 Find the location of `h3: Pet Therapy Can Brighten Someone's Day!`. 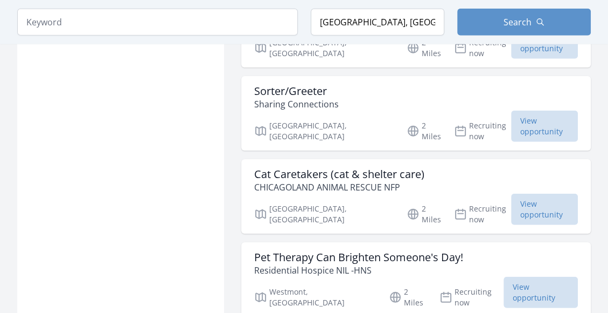

h3: Pet Therapy Can Brighten Someone's Day! is located at coordinates (359, 257).